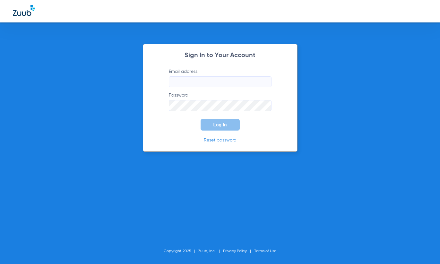 The height and width of the screenshot is (264, 440). I want to click on label: Email address, so click(220, 78).